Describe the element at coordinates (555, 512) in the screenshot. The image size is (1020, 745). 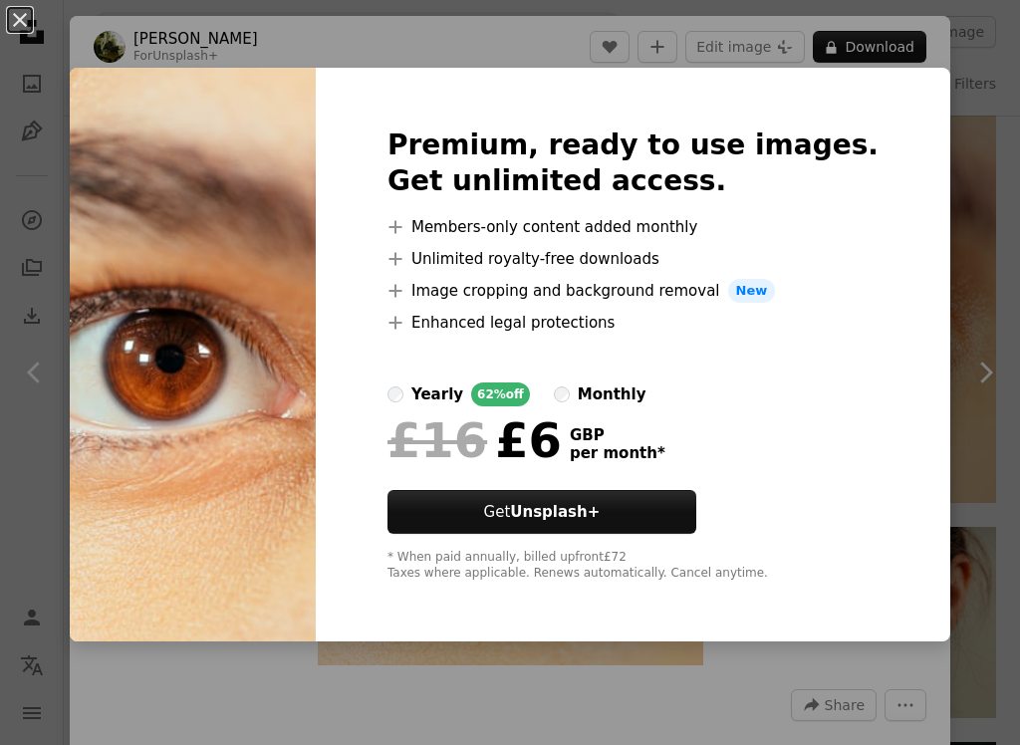
I see `strong: Unsplash+` at that location.